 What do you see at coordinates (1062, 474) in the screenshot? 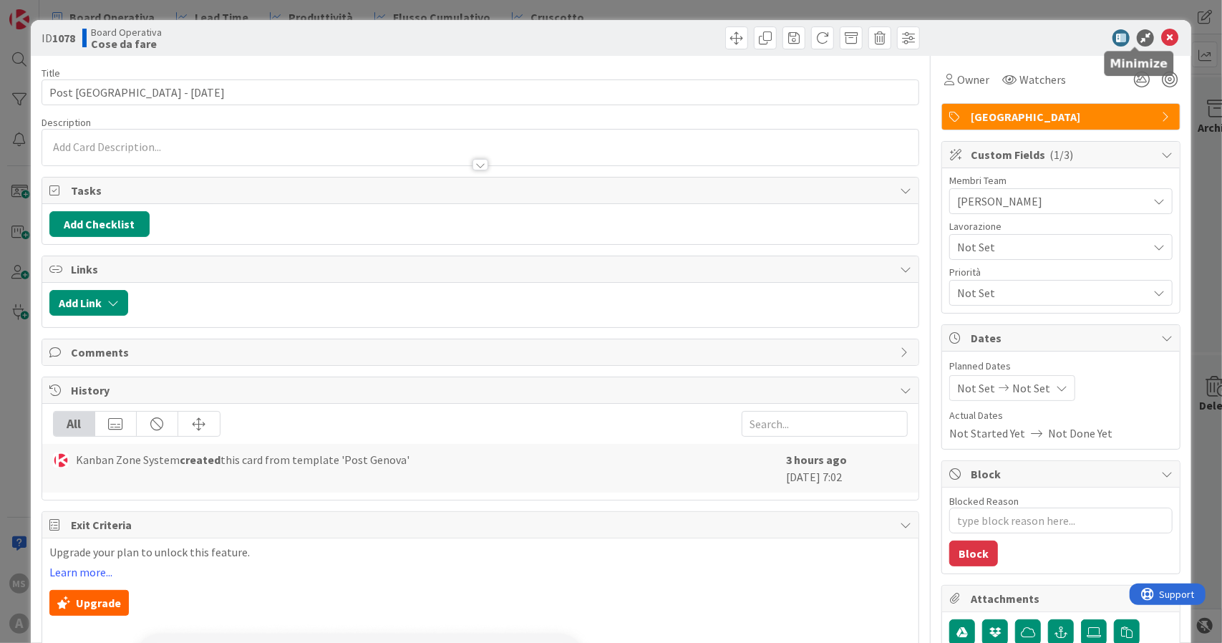
I see `span: Block` at bounding box center [1062, 474].